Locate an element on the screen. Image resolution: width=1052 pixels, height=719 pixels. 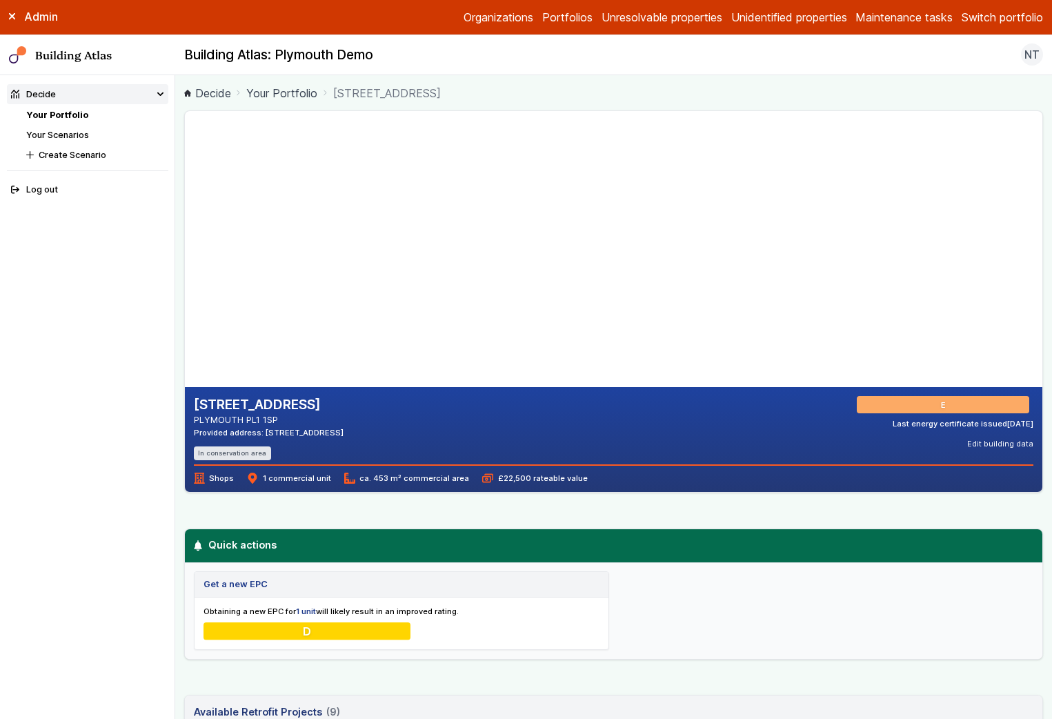
div: Decide is located at coordinates (33, 94).